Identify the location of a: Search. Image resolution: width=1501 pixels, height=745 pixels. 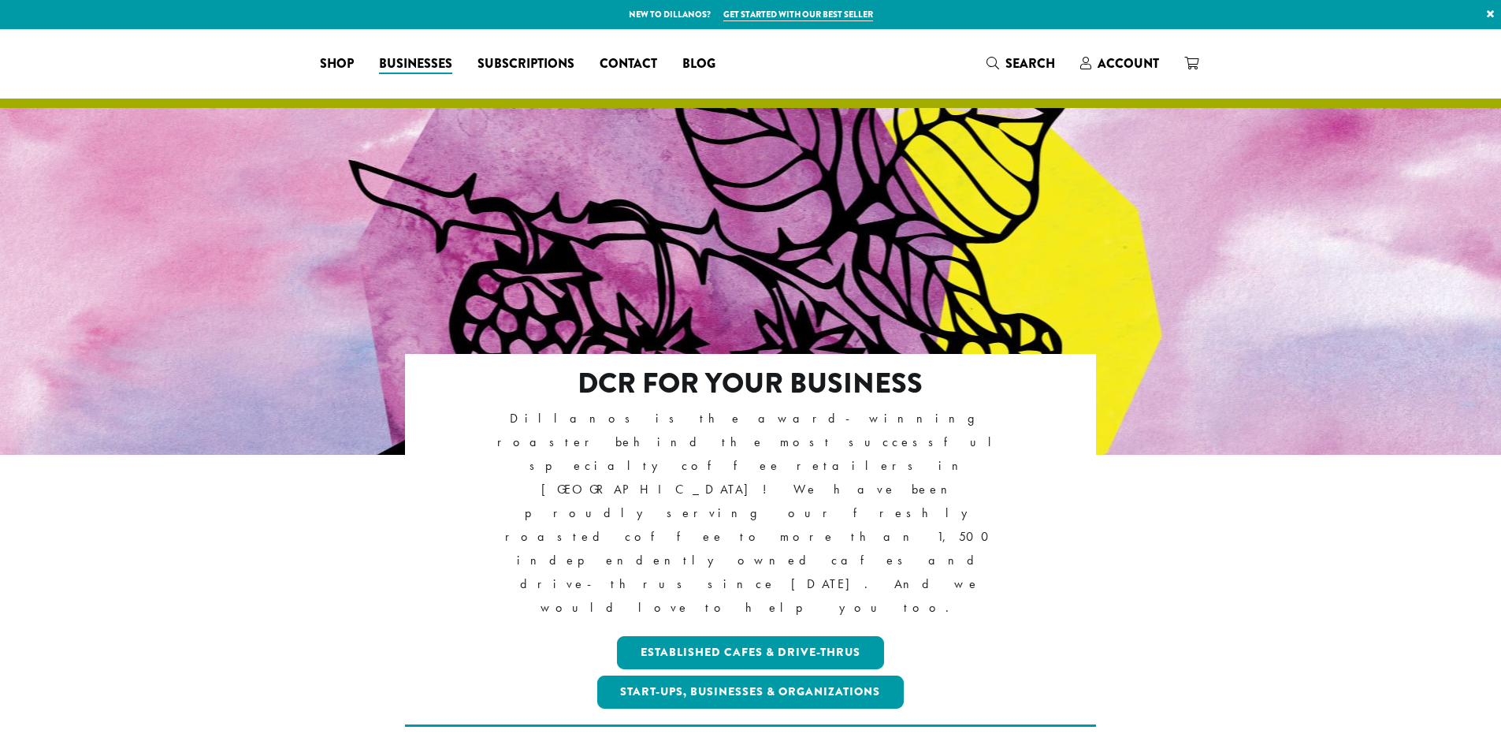
(1020, 63).